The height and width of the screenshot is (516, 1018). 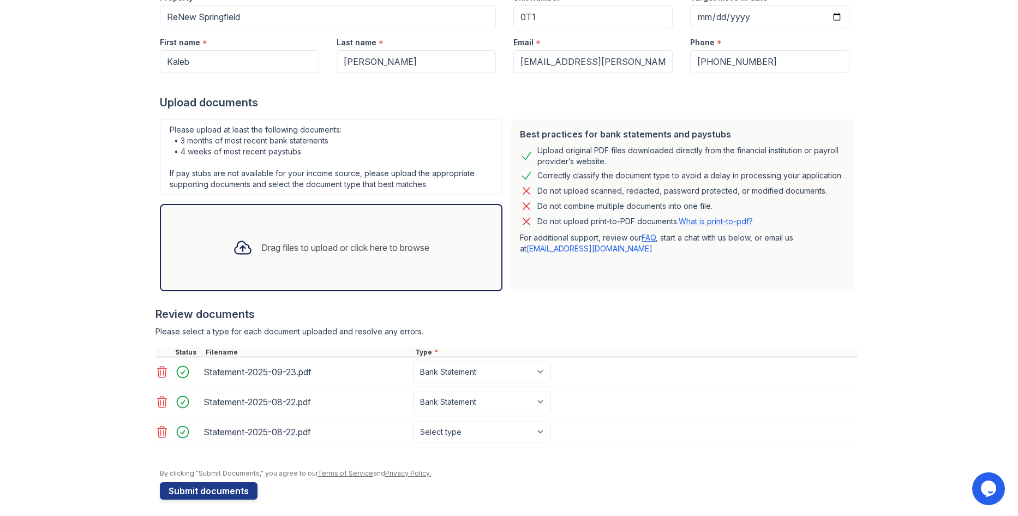 I want to click on div: Statement-2025-09-23.pdf, so click(x=306, y=372).